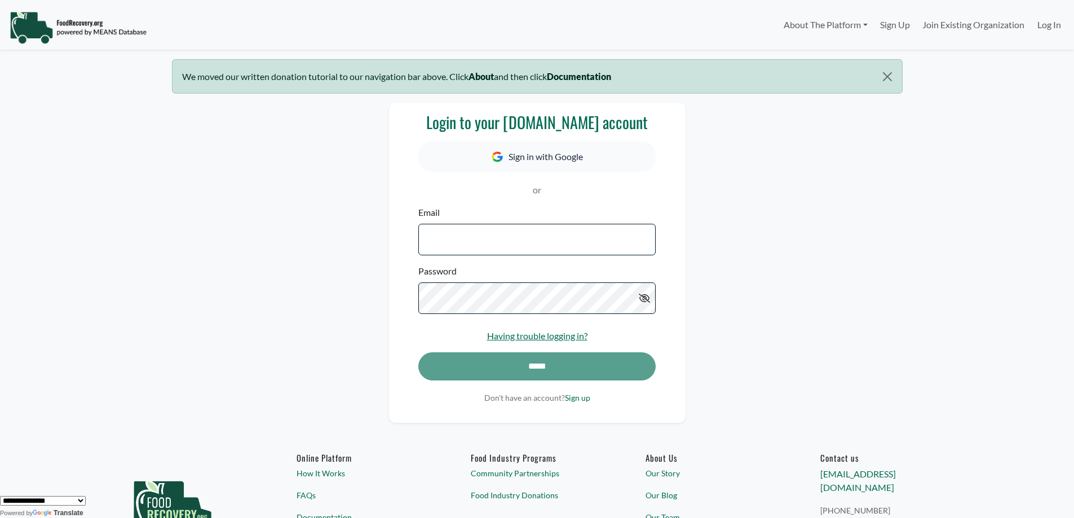 Image resolution: width=1074 pixels, height=518 pixels. I want to click on p: Don't have an account?, so click(537, 398).